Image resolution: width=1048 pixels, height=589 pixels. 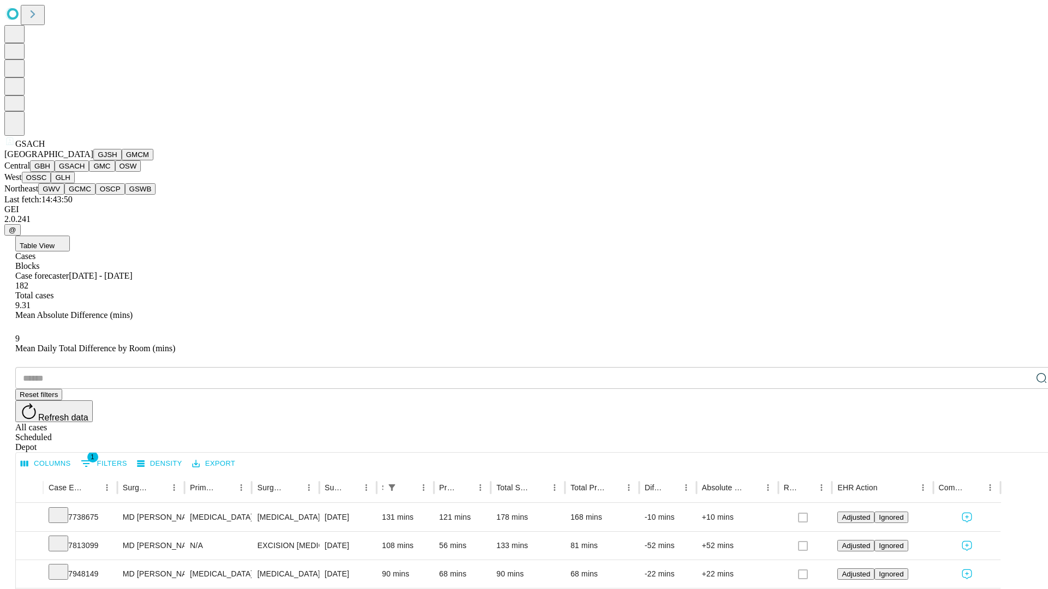 What do you see at coordinates (43, 243) in the screenshot?
I see `button: Table View` at bounding box center [43, 243].